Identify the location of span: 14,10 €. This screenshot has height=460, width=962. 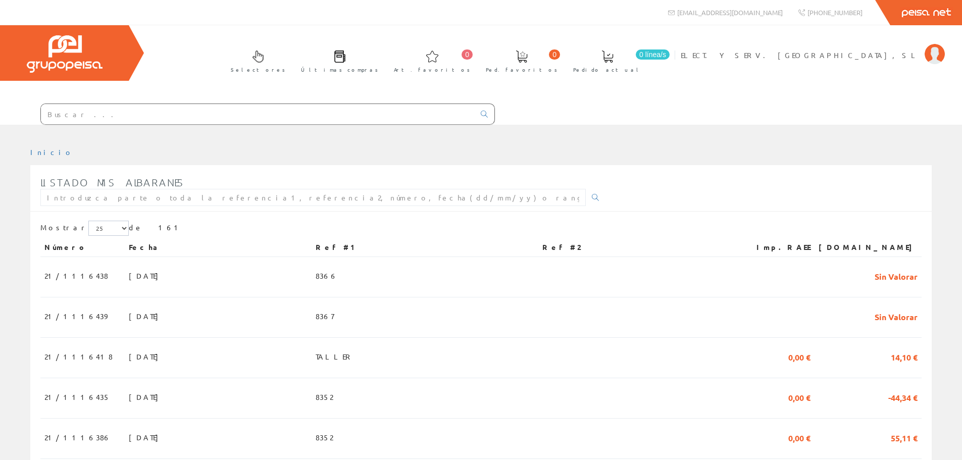
(904, 356).